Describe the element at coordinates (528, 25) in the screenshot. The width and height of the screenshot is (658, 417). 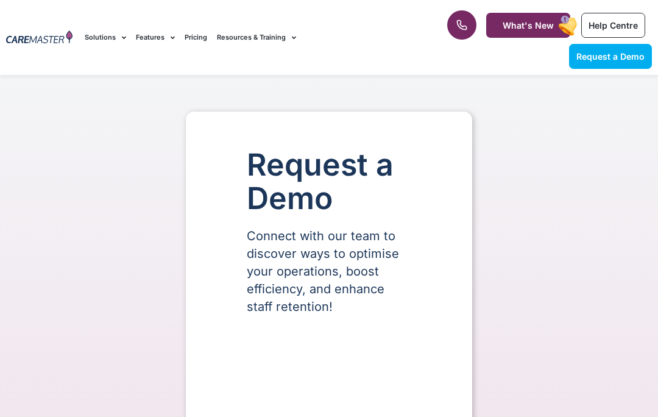
I see `a: What's New` at that location.